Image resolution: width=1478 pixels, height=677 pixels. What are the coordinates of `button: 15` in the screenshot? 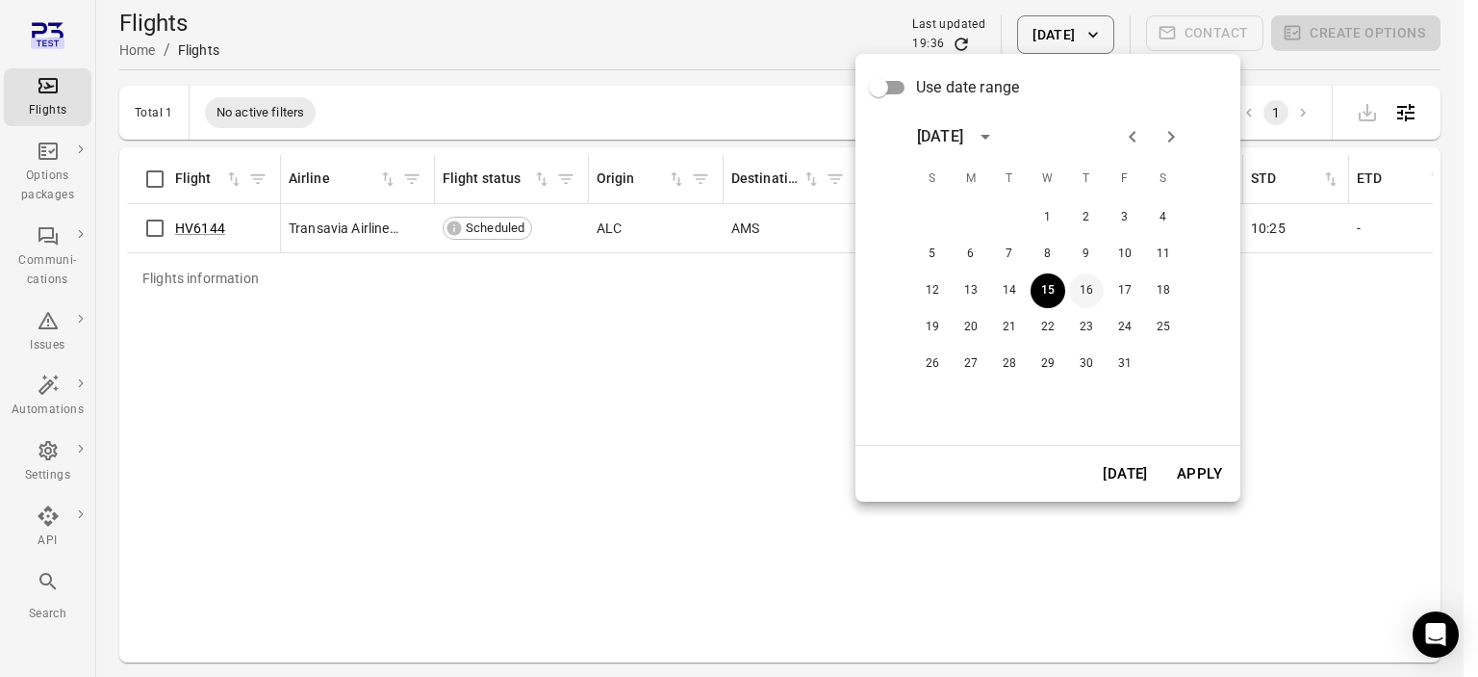 It's located at (1048, 291).